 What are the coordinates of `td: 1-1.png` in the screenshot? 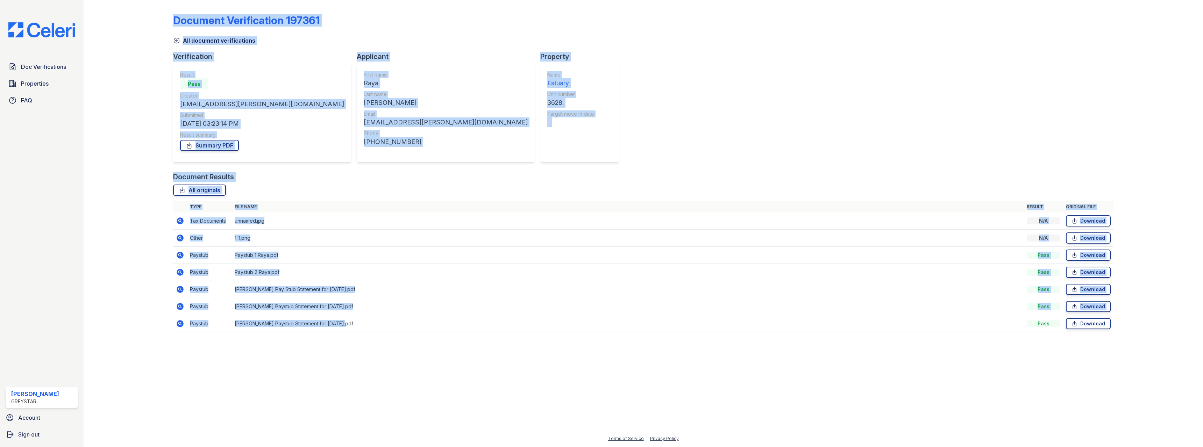 It's located at (628, 238).